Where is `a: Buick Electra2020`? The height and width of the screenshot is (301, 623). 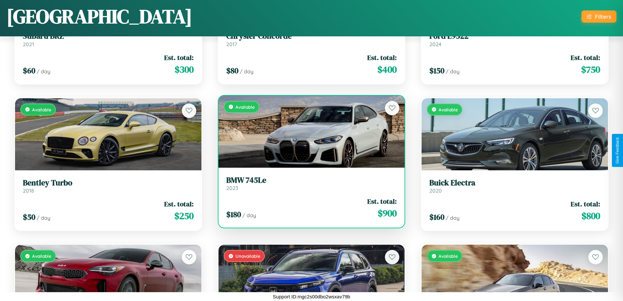 a: Buick Electra2020 is located at coordinates (515, 186).